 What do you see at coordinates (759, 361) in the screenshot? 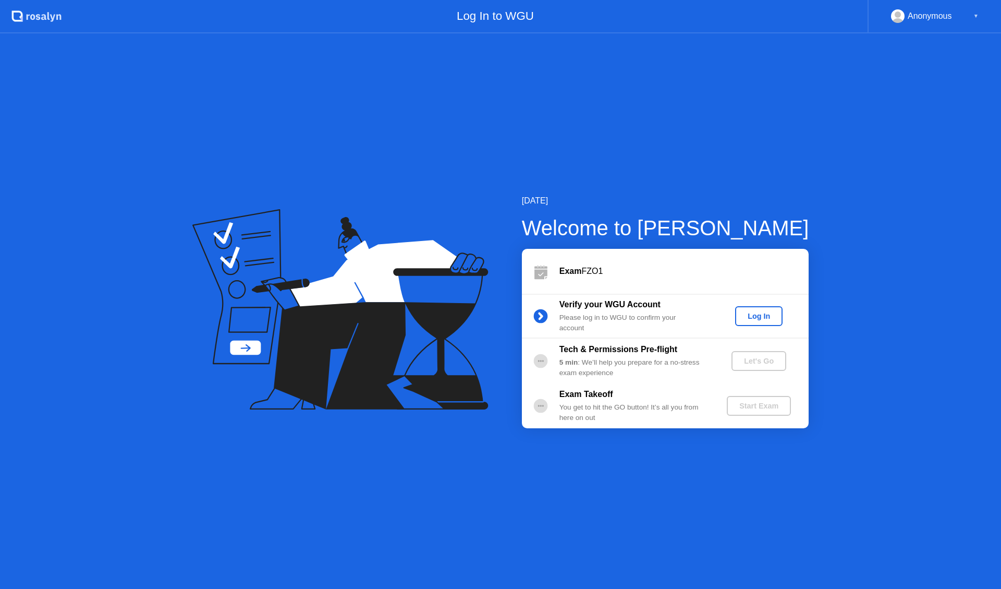
I see `button: Let's Go` at bounding box center [759, 361].